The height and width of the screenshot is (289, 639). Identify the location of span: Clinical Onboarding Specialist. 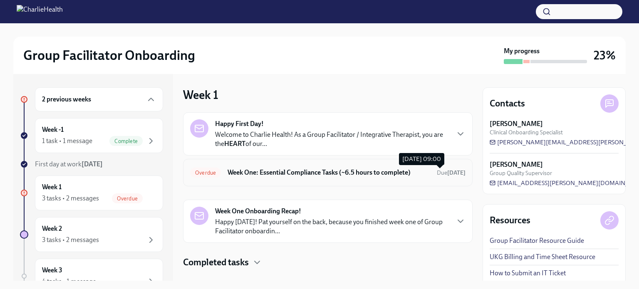
(526, 132).